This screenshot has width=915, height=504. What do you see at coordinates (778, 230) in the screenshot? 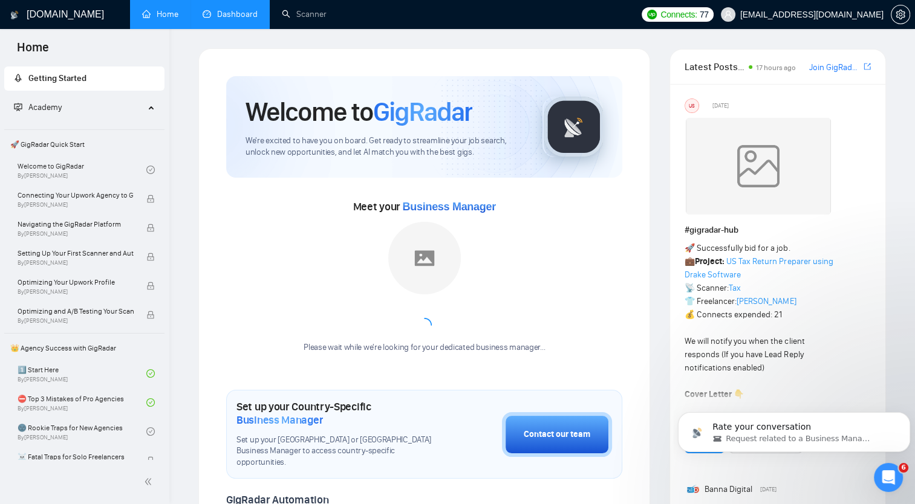
I see `h1: # gigradar-hub` at bounding box center [778, 230].